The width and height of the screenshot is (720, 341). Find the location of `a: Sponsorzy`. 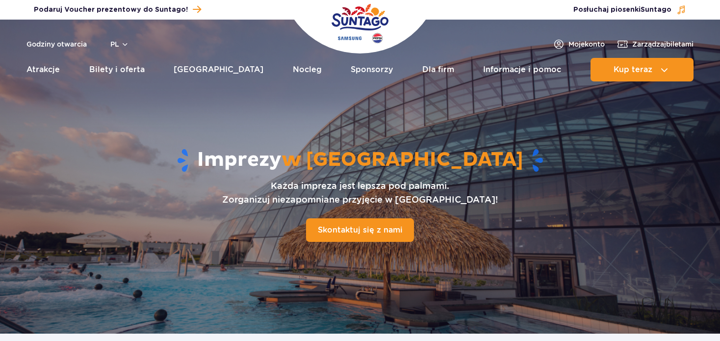

a: Sponsorzy is located at coordinates (372, 70).